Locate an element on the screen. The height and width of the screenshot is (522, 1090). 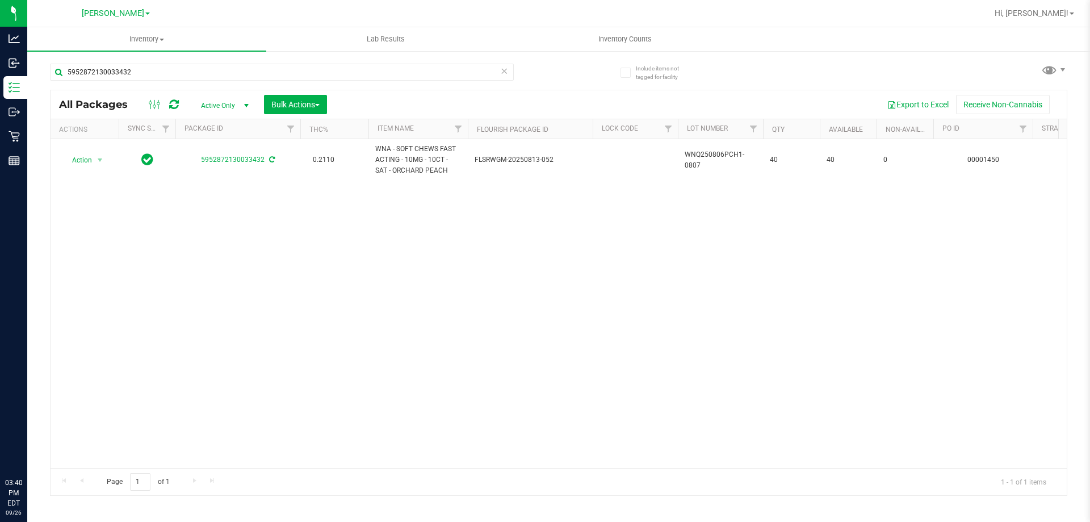
a: THC% is located at coordinates (319, 129).